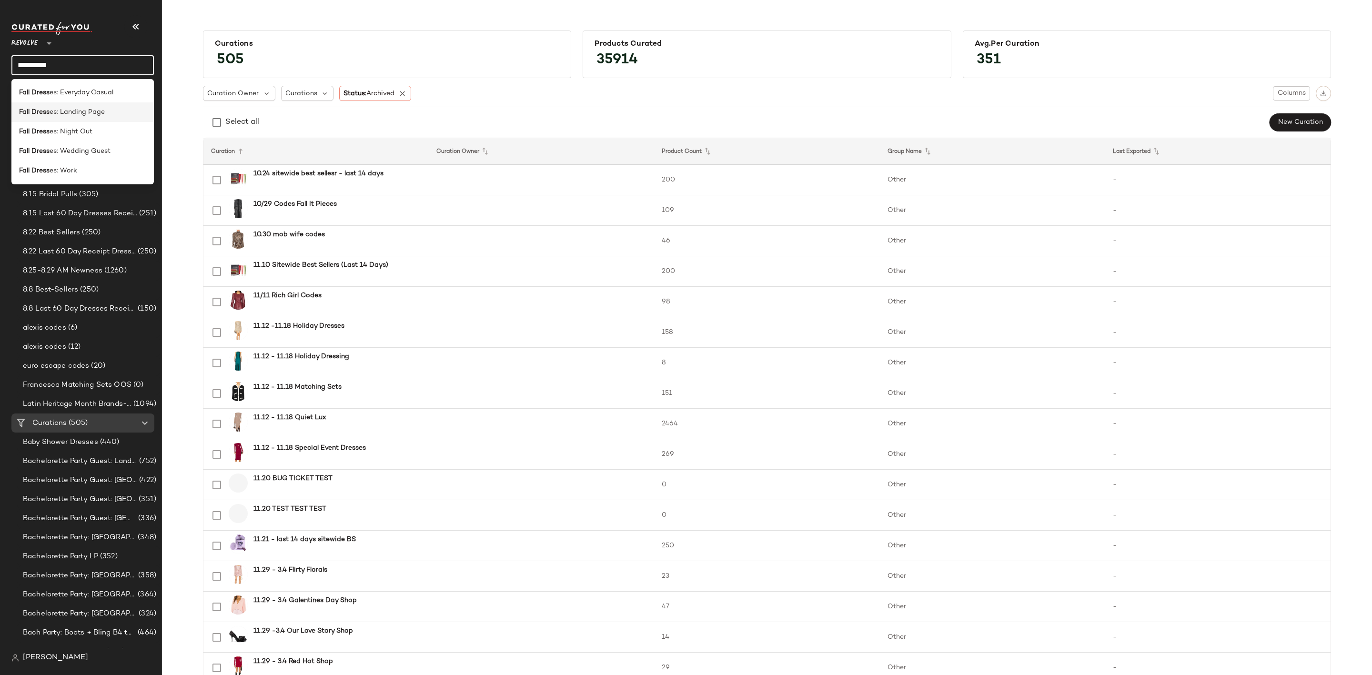  What do you see at coordinates (304, 539) in the screenshot?
I see `b: 11.21 - last 14 days sitewide BS` at bounding box center [304, 539].